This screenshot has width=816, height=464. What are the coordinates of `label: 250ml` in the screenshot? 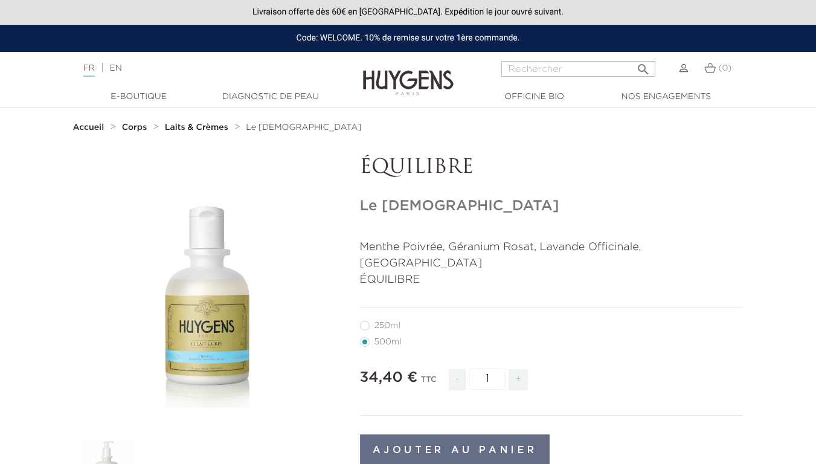 It's located at (387, 325).